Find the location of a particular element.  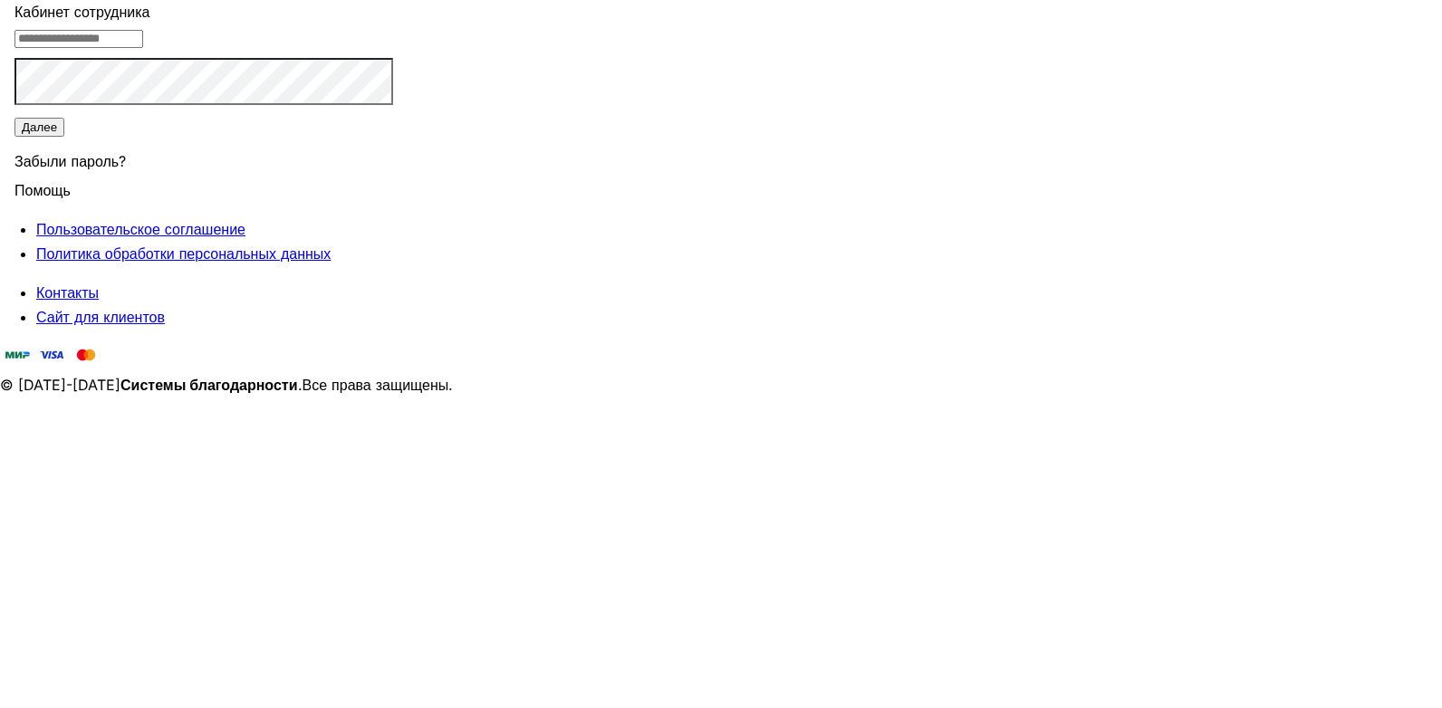

span: Все права защищены. is located at coordinates (378, 385).